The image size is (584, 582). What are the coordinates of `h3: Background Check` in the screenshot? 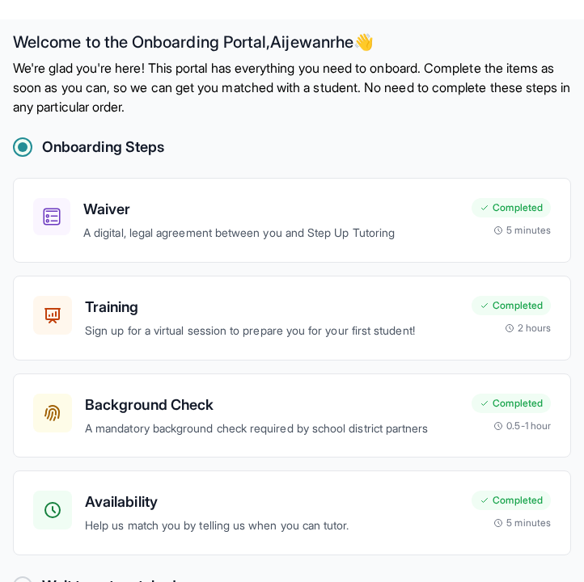 It's located at (272, 405).